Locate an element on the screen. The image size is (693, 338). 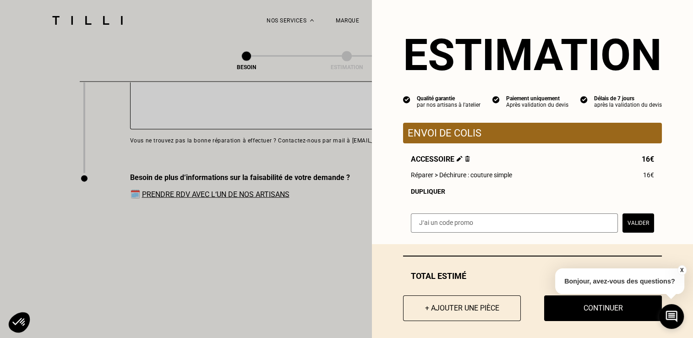
div: Dupliquer is located at coordinates (533, 192).